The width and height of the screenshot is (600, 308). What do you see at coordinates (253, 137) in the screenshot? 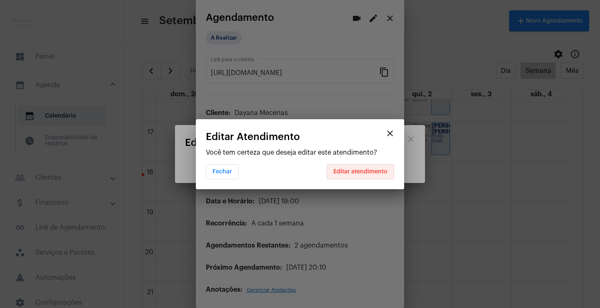
I see `span: Editar Atendimento` at bounding box center [253, 137].